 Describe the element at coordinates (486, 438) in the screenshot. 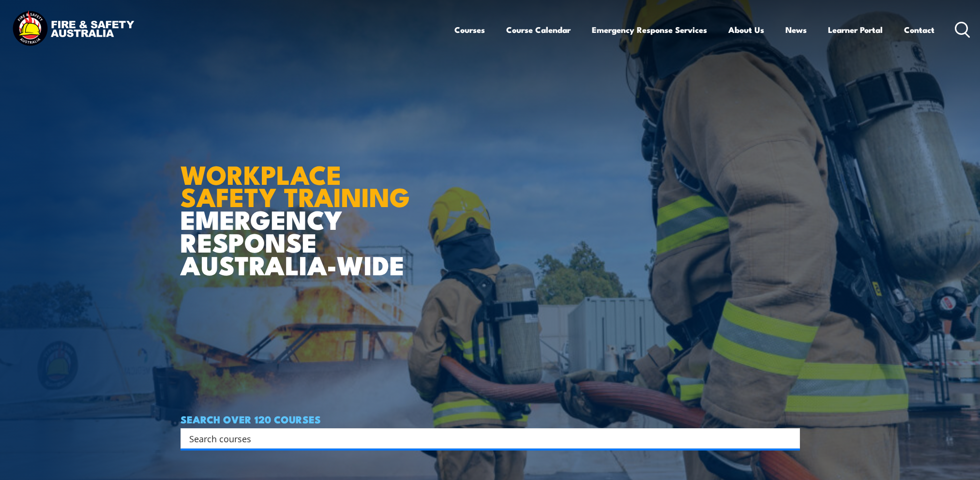

I see `form: Search form` at that location.